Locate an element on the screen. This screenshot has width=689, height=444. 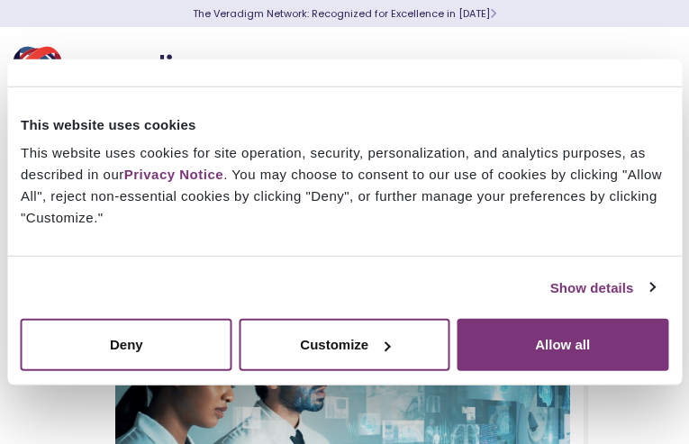
button: Deny is located at coordinates (126, 345).